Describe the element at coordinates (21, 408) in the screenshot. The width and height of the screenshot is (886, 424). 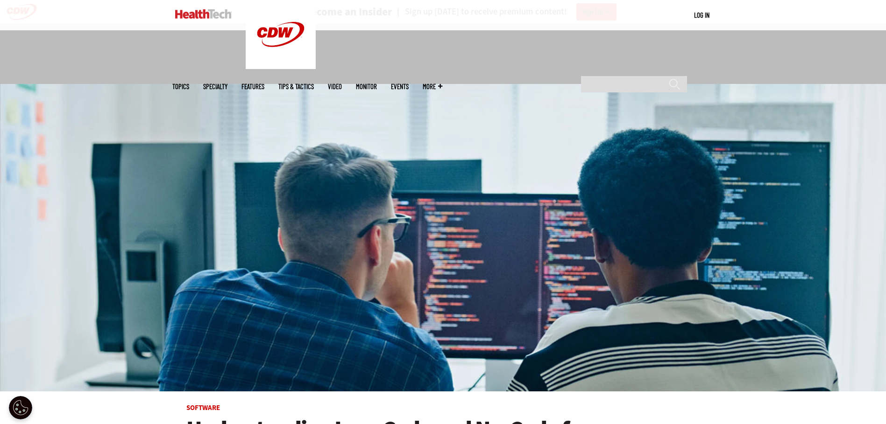
I see `div: Cookie Settings` at that location.